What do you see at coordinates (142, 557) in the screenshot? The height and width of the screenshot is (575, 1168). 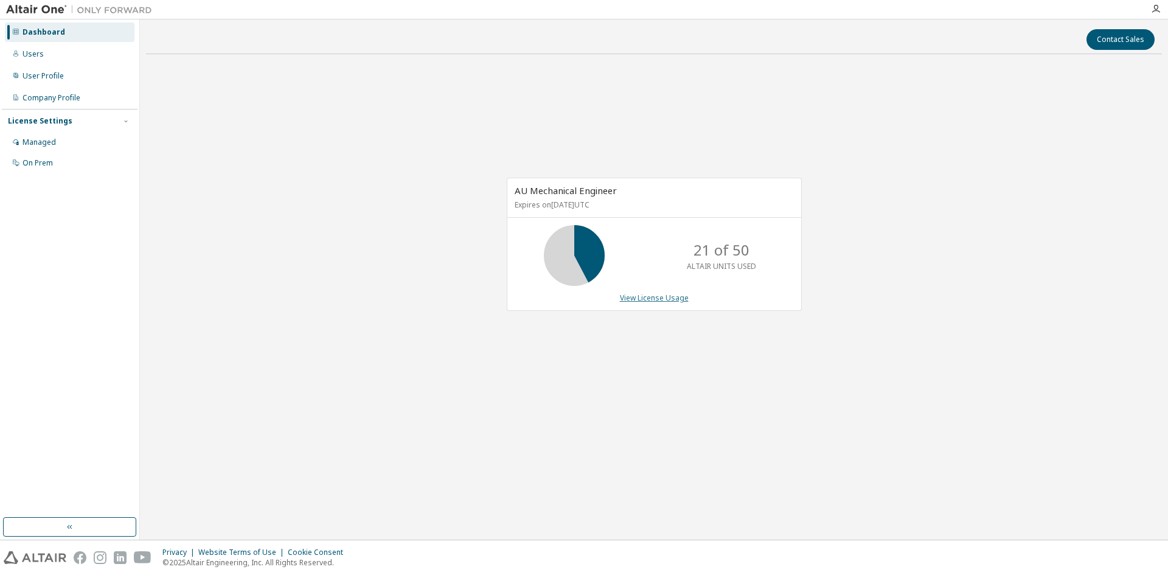 I see `img: youtube.svg` at bounding box center [142, 557].